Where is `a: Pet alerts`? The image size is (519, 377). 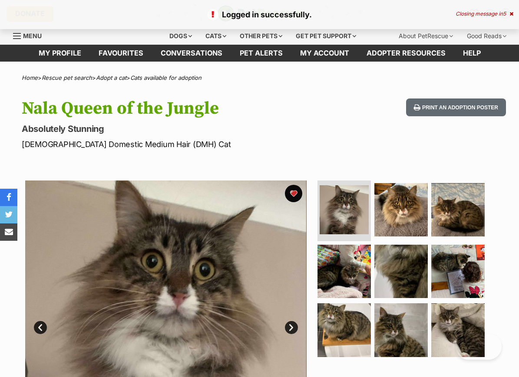 a: Pet alerts is located at coordinates (261, 53).